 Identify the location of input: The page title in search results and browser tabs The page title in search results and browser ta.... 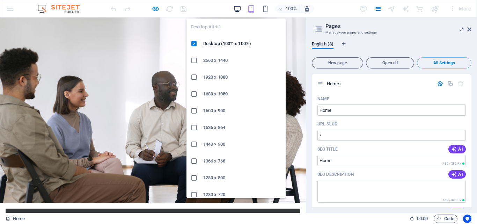
(392, 160).